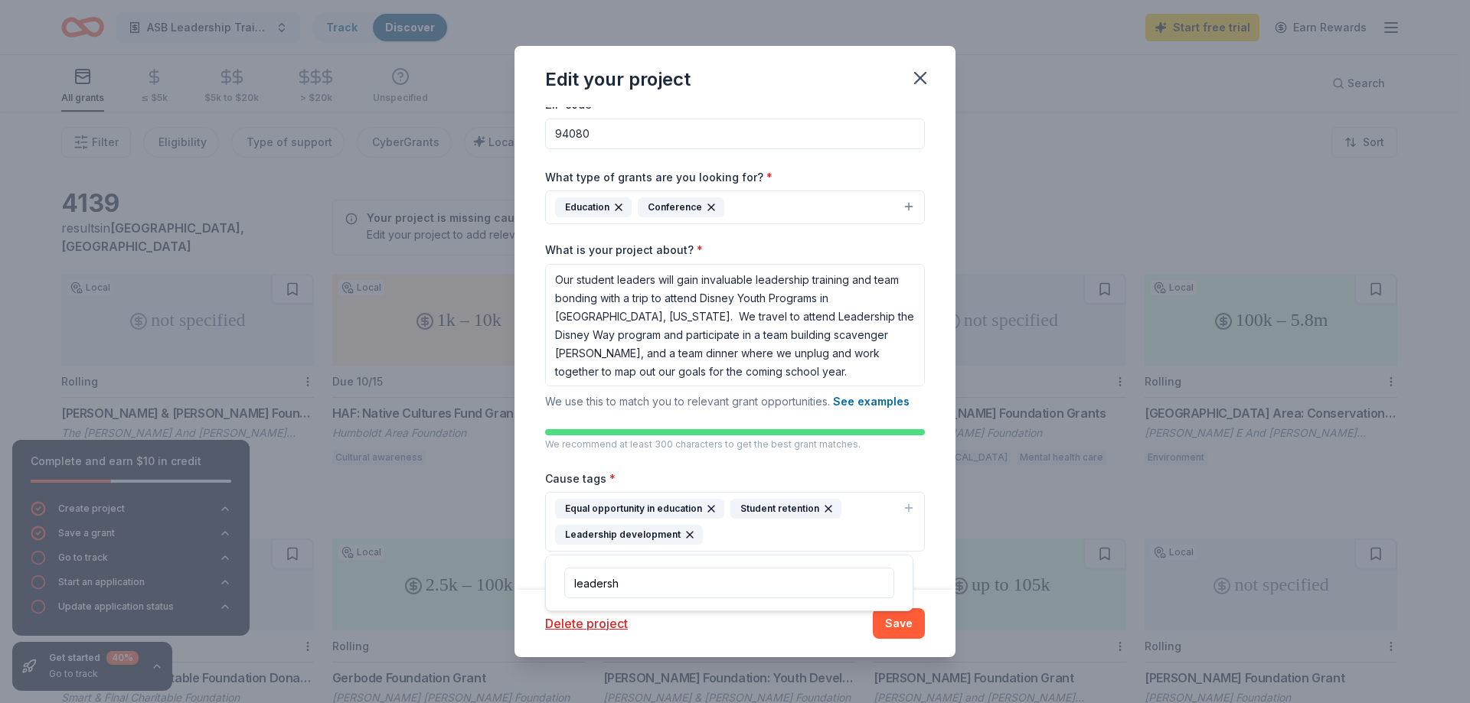  Describe the element at coordinates (628, 535) in the screenshot. I see `div: Leadership development` at that location.